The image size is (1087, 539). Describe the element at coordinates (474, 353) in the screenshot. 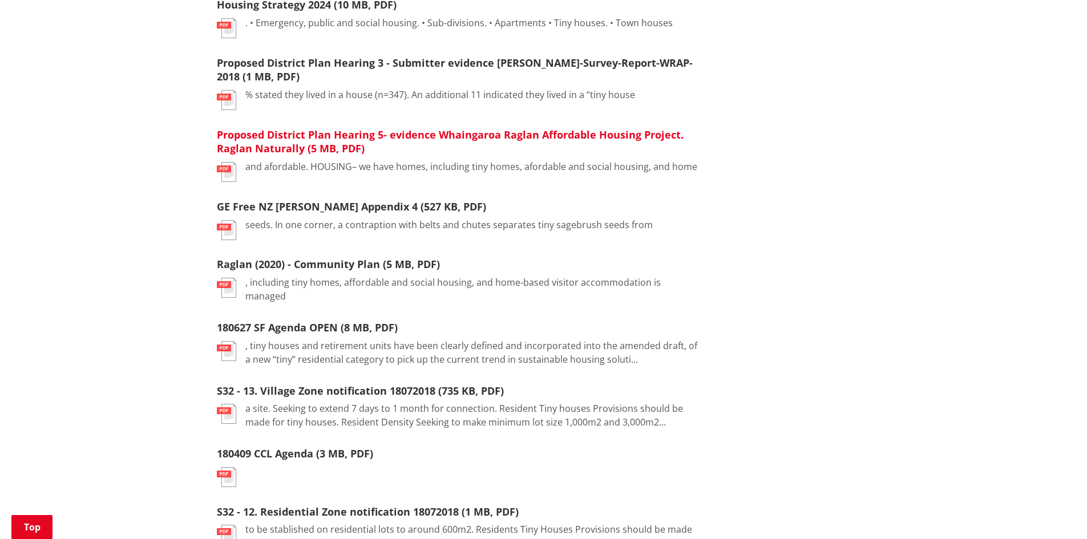

I see `p: , tiny houses and retirement units have been clearly defined and incorporated into the amended dr...` at that location.